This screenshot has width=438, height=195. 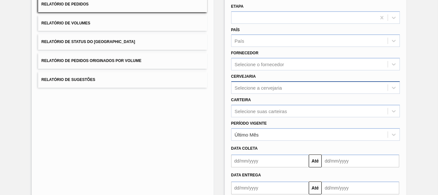 What do you see at coordinates (245, 53) in the screenshot?
I see `label: Fornecedor` at bounding box center [245, 53].